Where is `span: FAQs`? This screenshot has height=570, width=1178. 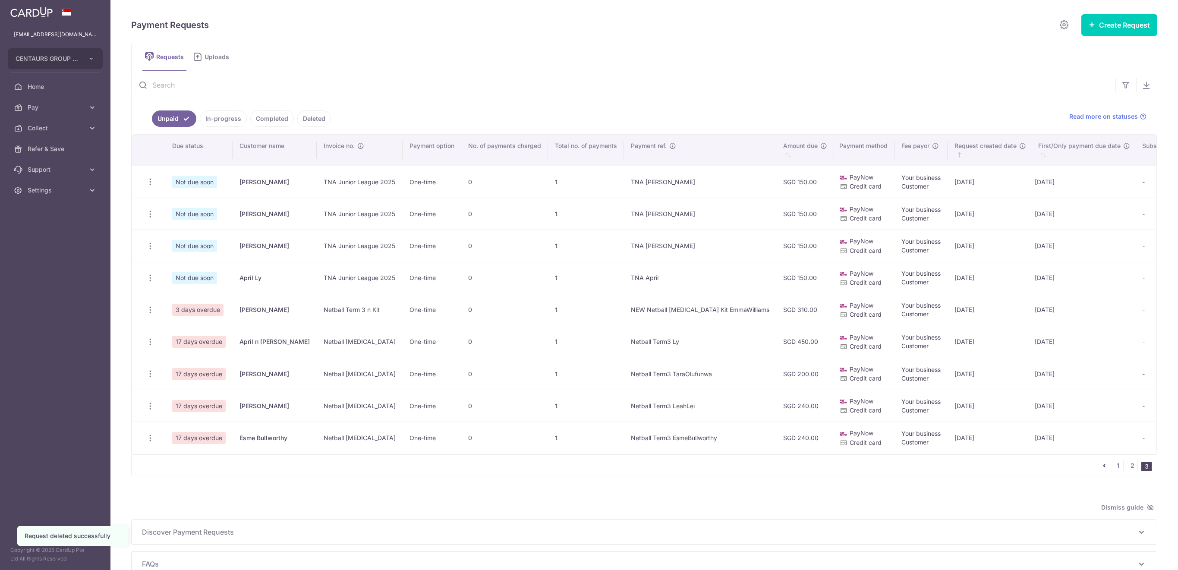 span: FAQs is located at coordinates (639, 564).